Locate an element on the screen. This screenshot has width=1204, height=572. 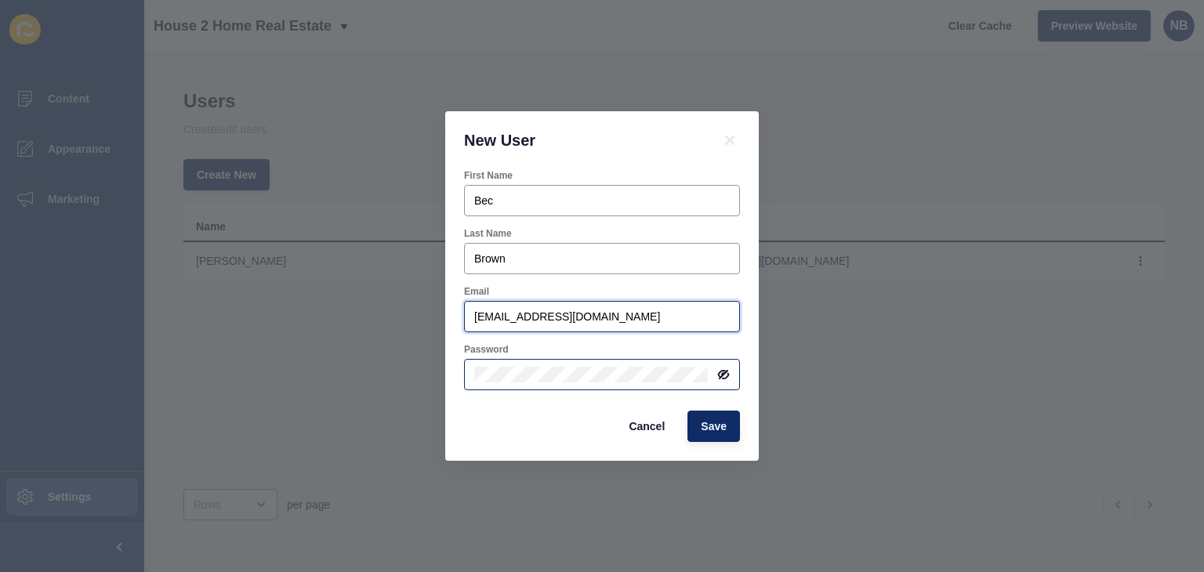
h1: New User is located at coordinates (583, 140).